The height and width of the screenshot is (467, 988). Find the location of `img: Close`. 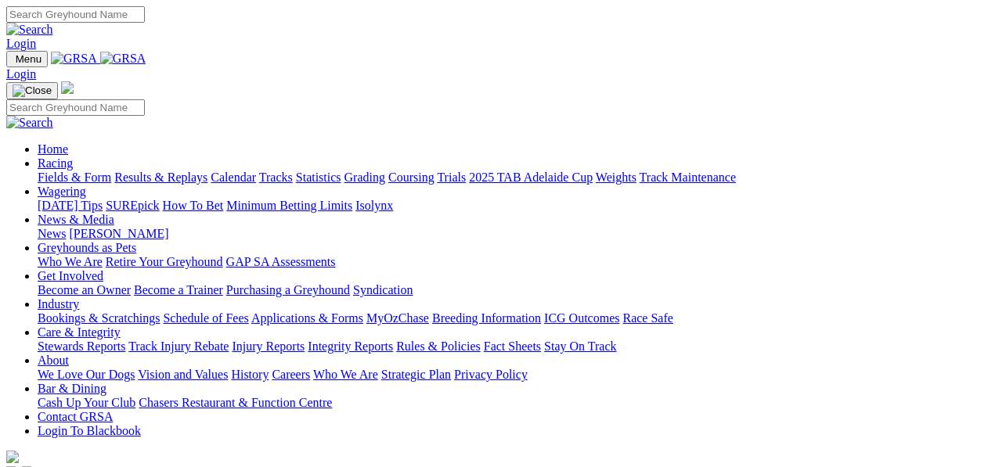

img: Close is located at coordinates (32, 91).